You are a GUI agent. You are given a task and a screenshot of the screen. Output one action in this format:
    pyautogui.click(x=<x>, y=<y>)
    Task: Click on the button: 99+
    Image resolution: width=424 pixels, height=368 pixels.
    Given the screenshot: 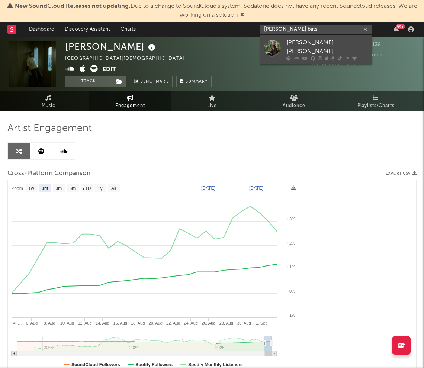 What is the action you would take?
    pyautogui.click(x=396, y=29)
    